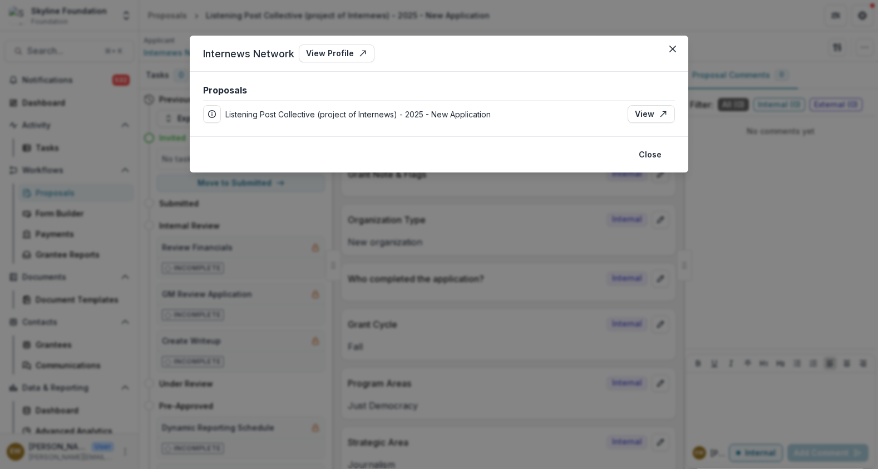  What do you see at coordinates (212, 114) in the screenshot?
I see `button: More Info` at bounding box center [212, 114].